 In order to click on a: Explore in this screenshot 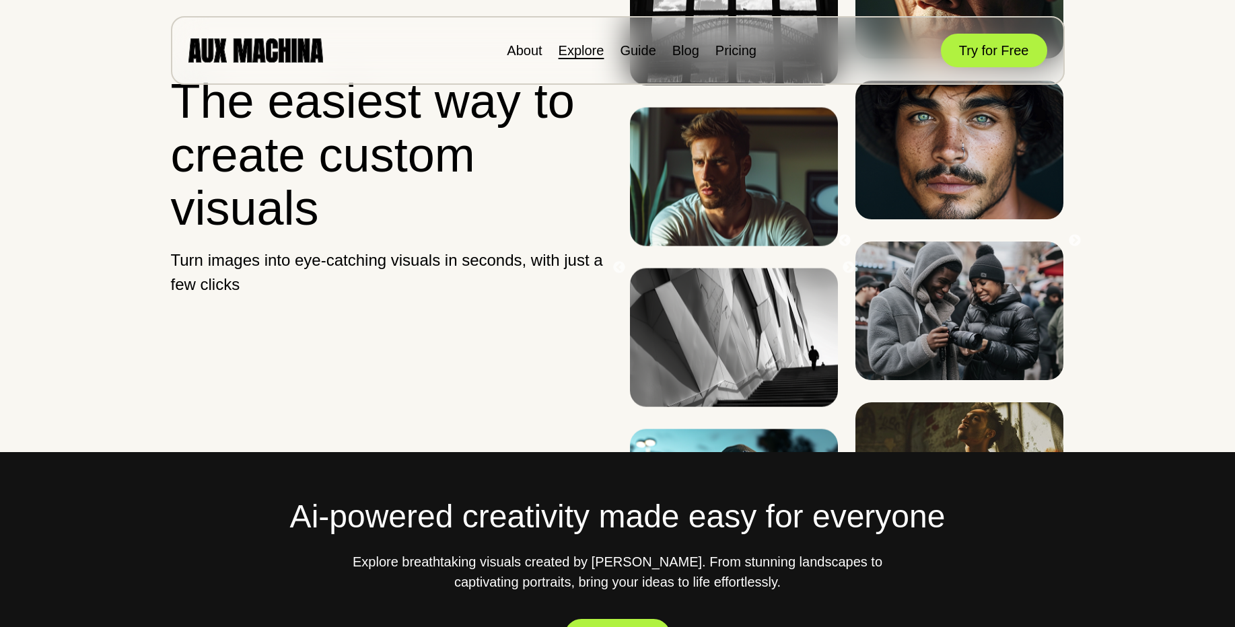, I will do `click(582, 50)`.